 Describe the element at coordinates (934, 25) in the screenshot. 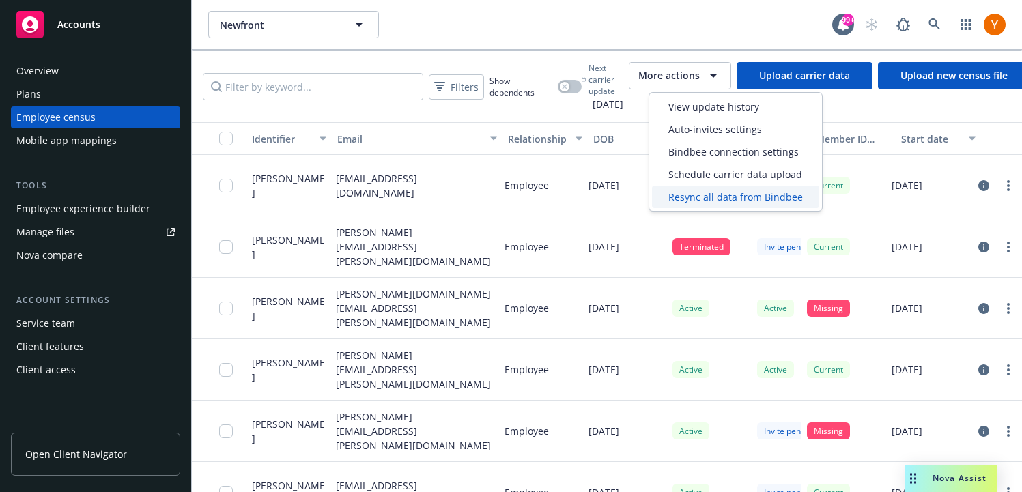

I see `a: Search` at that location.